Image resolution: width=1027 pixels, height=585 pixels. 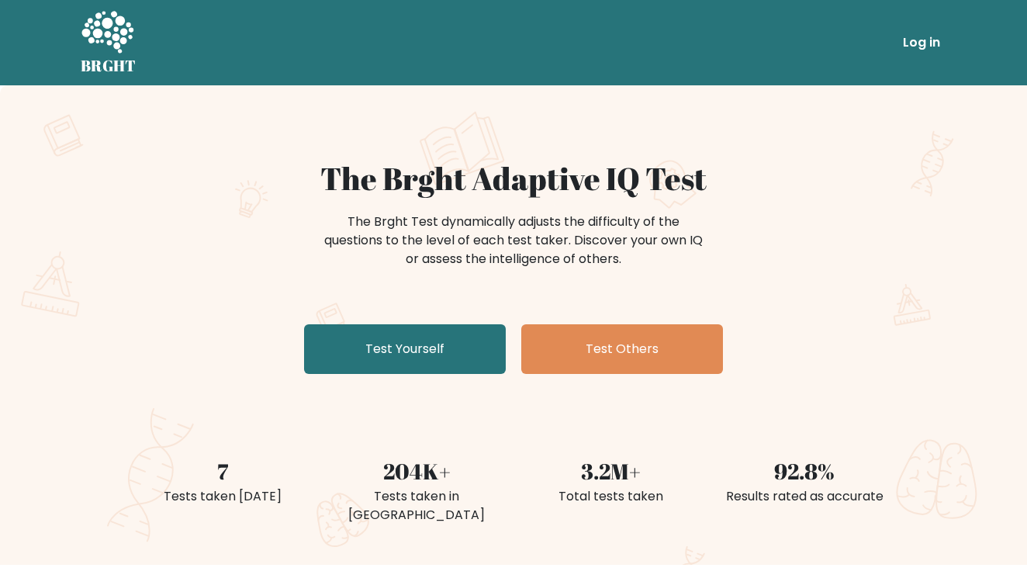 What do you see at coordinates (622, 349) in the screenshot?
I see `a: Test Others` at bounding box center [622, 349].